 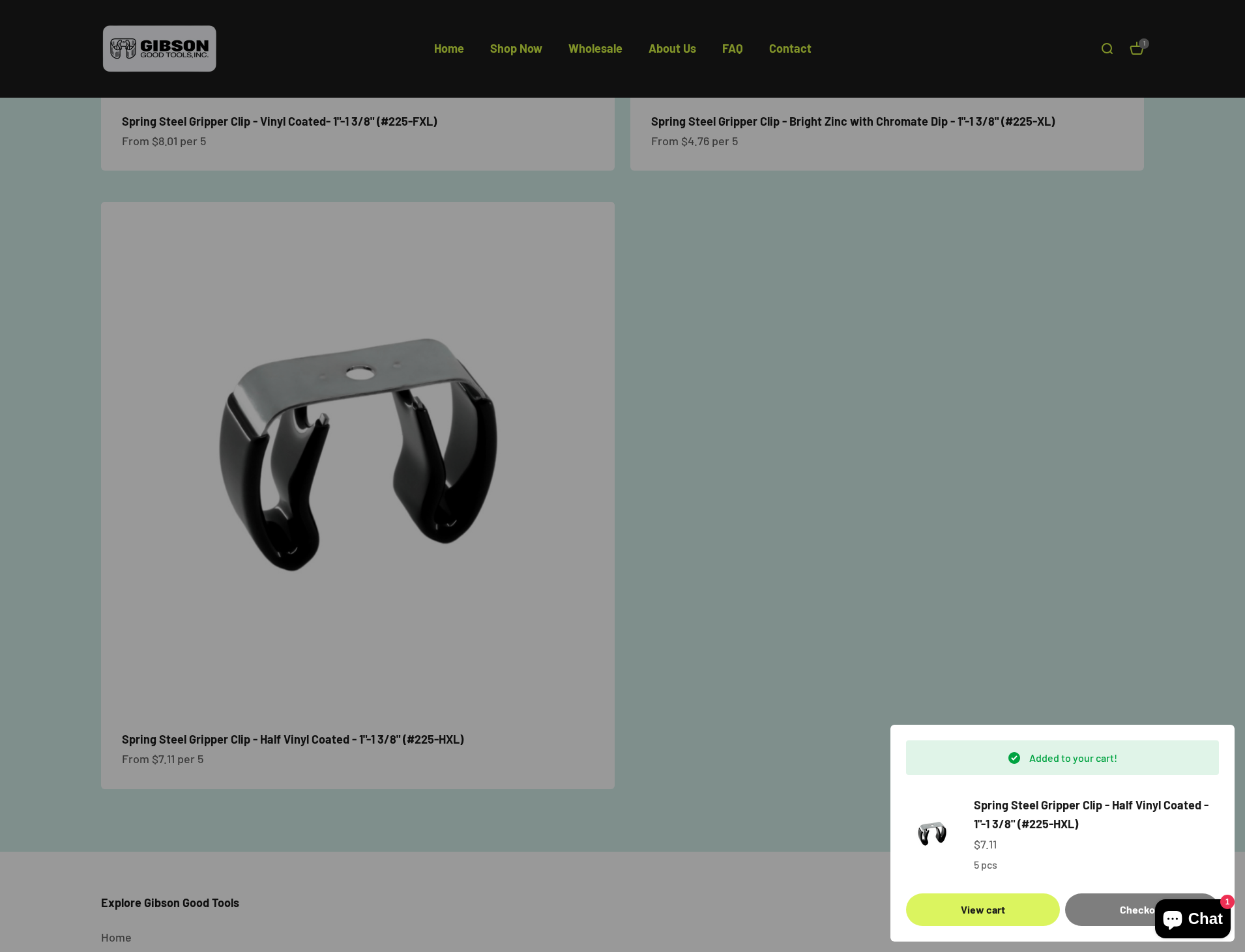 What do you see at coordinates (1141, 910) in the screenshot?
I see `button: Checkout` at bounding box center [1141, 910].